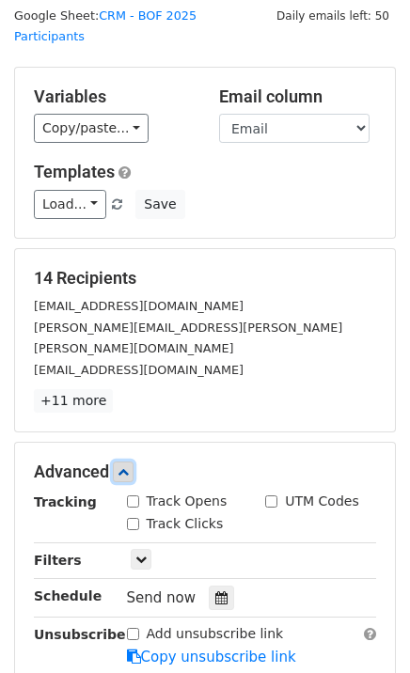  What do you see at coordinates (205, 278) in the screenshot?
I see `h5: 14 Recipients` at bounding box center [205, 278].